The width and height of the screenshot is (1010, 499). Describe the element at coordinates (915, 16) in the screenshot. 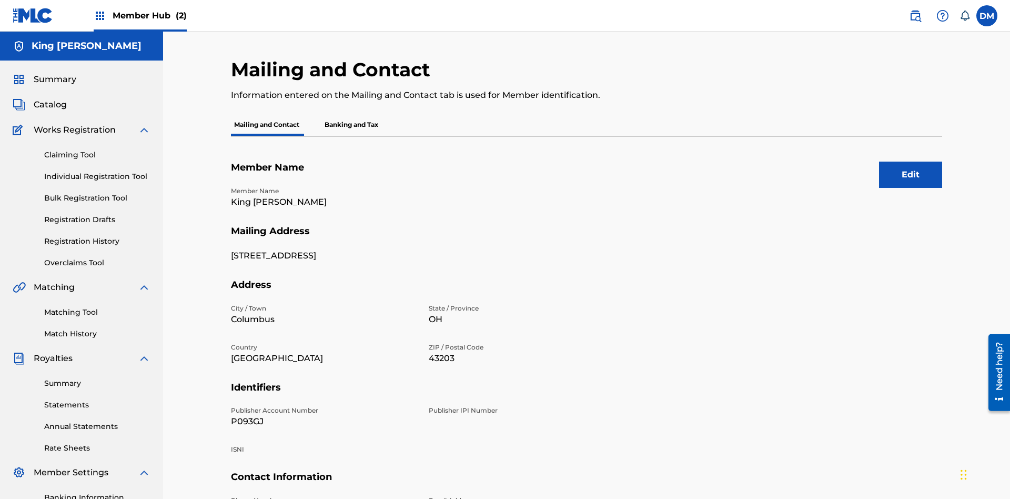

I see `a: Public Search` at that location.